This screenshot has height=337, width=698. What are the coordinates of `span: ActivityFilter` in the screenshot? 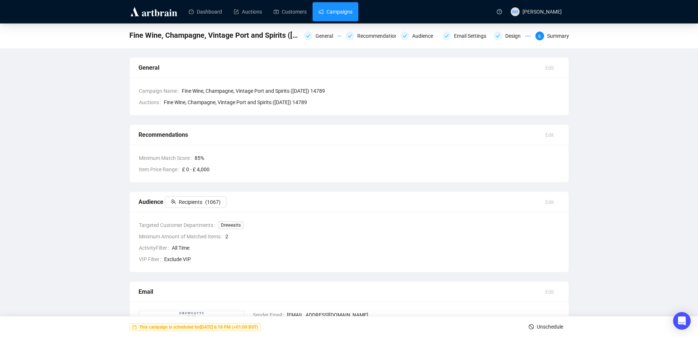 It's located at (155, 248).